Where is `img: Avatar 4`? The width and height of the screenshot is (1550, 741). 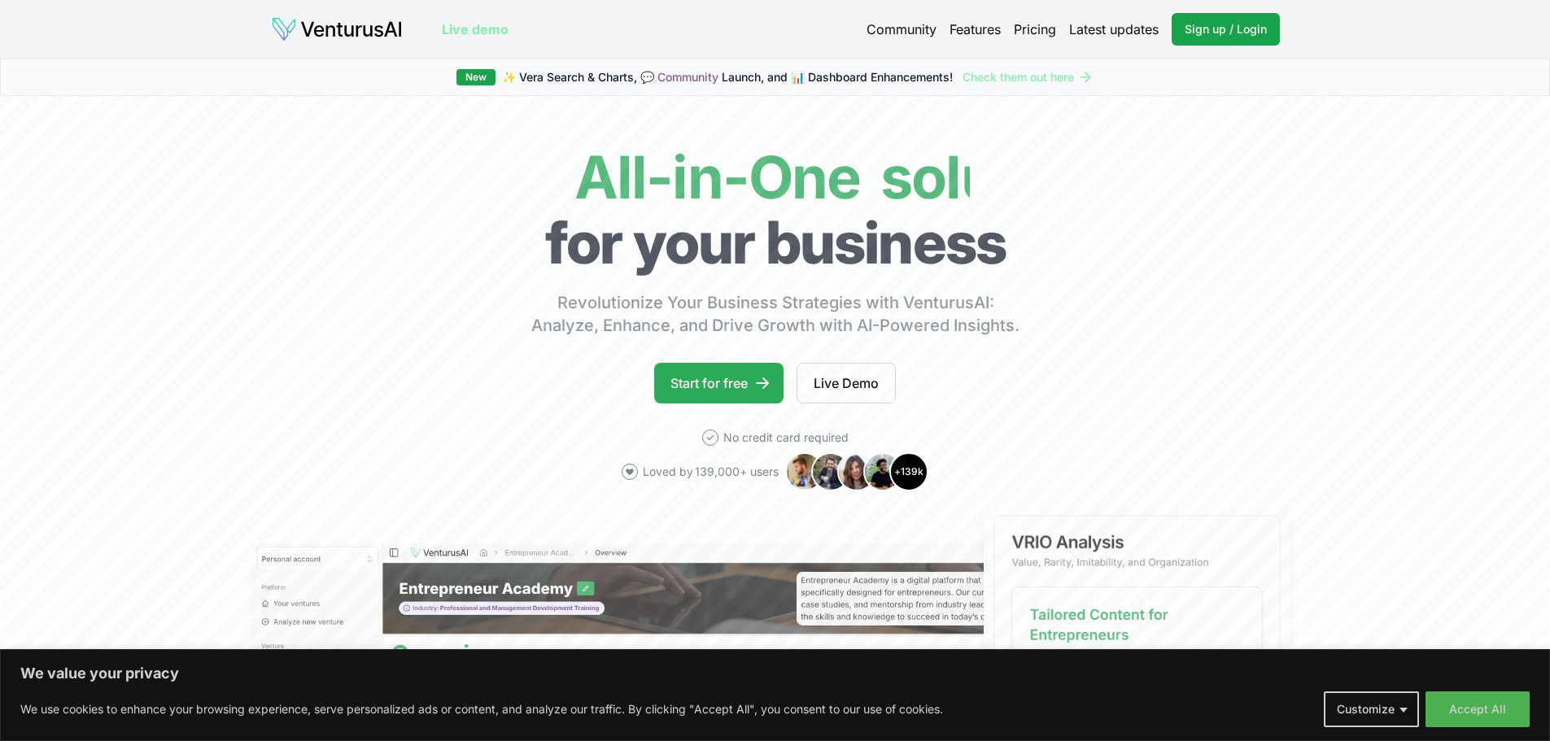 img: Avatar 4 is located at coordinates (883, 472).